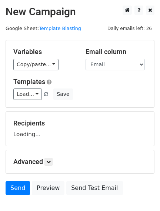 The width and height of the screenshot is (160, 211). What do you see at coordinates (63, 94) in the screenshot?
I see `button: Save` at bounding box center [63, 94].